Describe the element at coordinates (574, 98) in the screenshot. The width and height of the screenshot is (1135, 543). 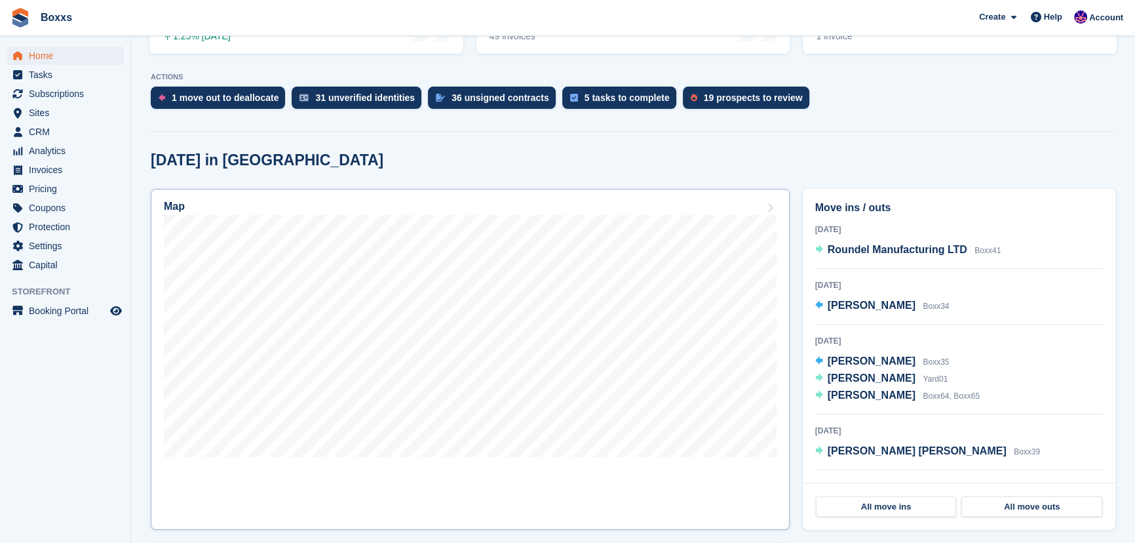
I see `img: task-75834270c22a3079a89374b754ae025e5fb1db73e45f91037f5363f120a921f8.svg` at that location.